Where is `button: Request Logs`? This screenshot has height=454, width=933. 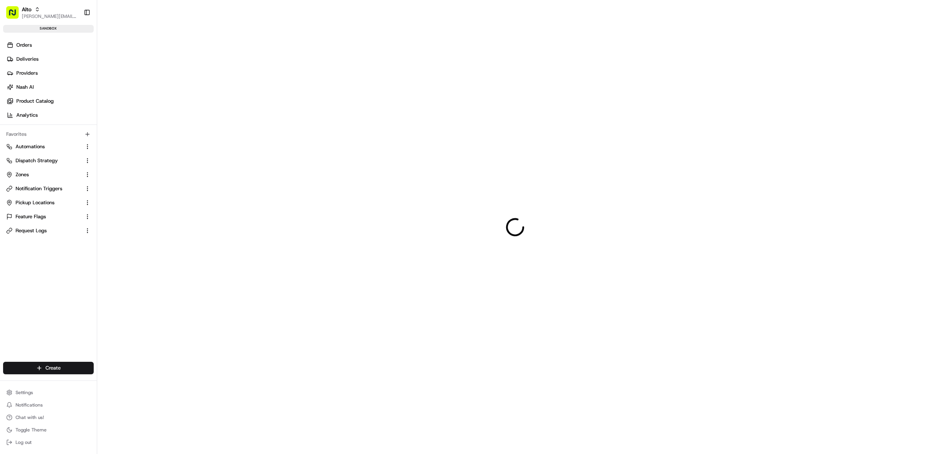
button: Request Logs is located at coordinates (48, 231).